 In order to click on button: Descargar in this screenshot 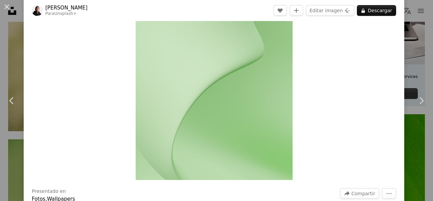, I will do `click(377, 10)`.